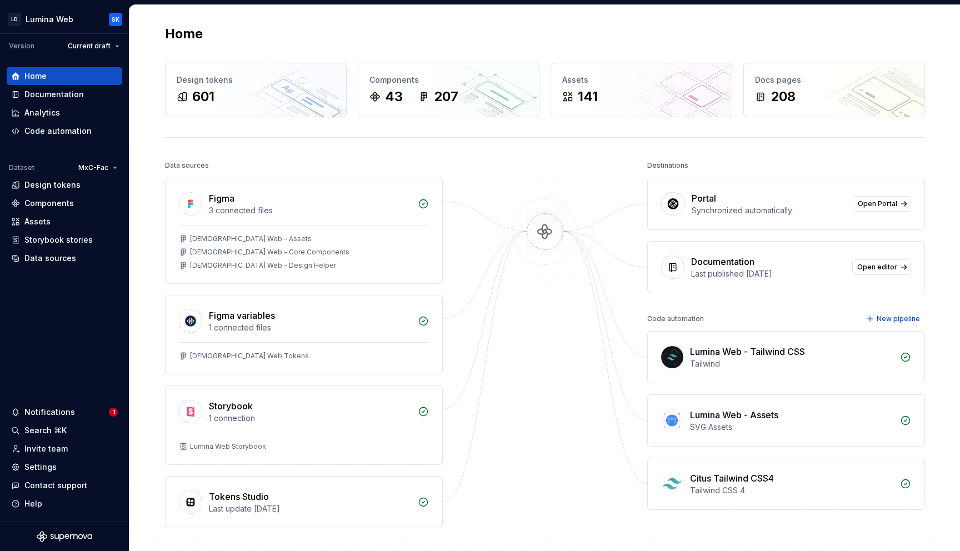 The height and width of the screenshot is (551, 960). Describe the element at coordinates (64, 449) in the screenshot. I see `a: Invite team` at that location.